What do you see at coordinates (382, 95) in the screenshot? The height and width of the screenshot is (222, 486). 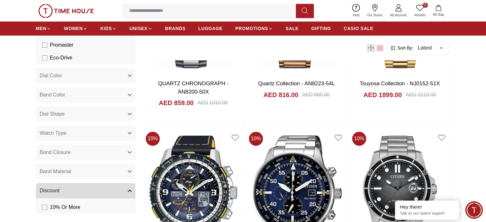 I see `h4: AED 1899.00` at bounding box center [382, 95].